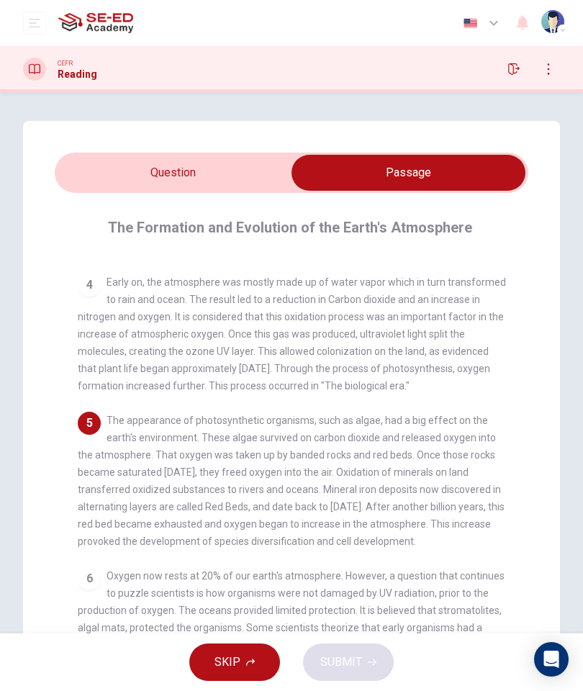 The image size is (583, 691). Describe the element at coordinates (290, 227) in the screenshot. I see `h4: The Formation and Evolution of the Earth's Atmosphere` at that location.